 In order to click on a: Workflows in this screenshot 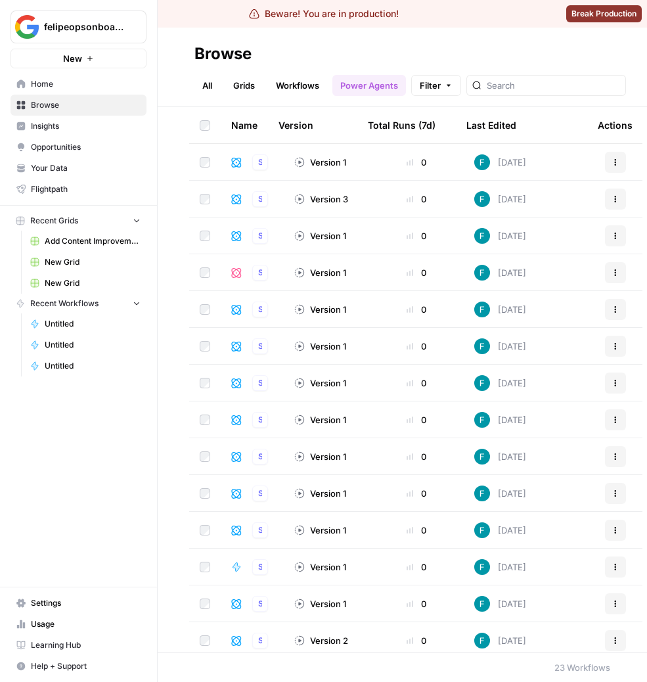, I will do `click(297, 85)`.